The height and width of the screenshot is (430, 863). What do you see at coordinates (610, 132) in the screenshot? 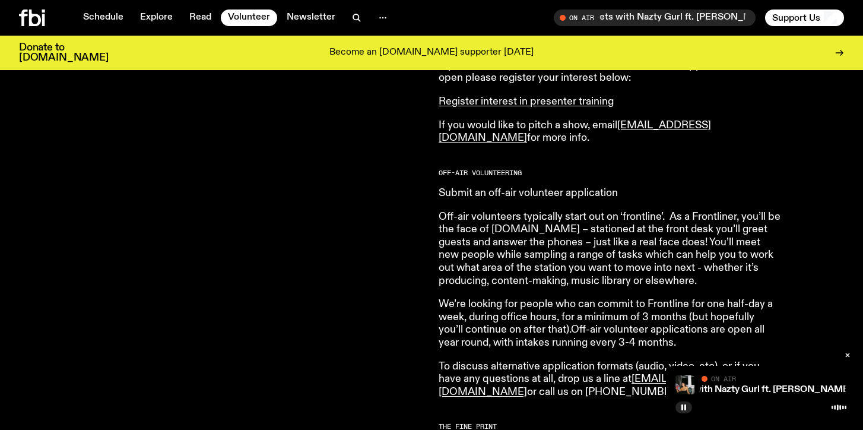
I see `p: If you would like to pitch a show, email for more info.` at bounding box center [610, 132].